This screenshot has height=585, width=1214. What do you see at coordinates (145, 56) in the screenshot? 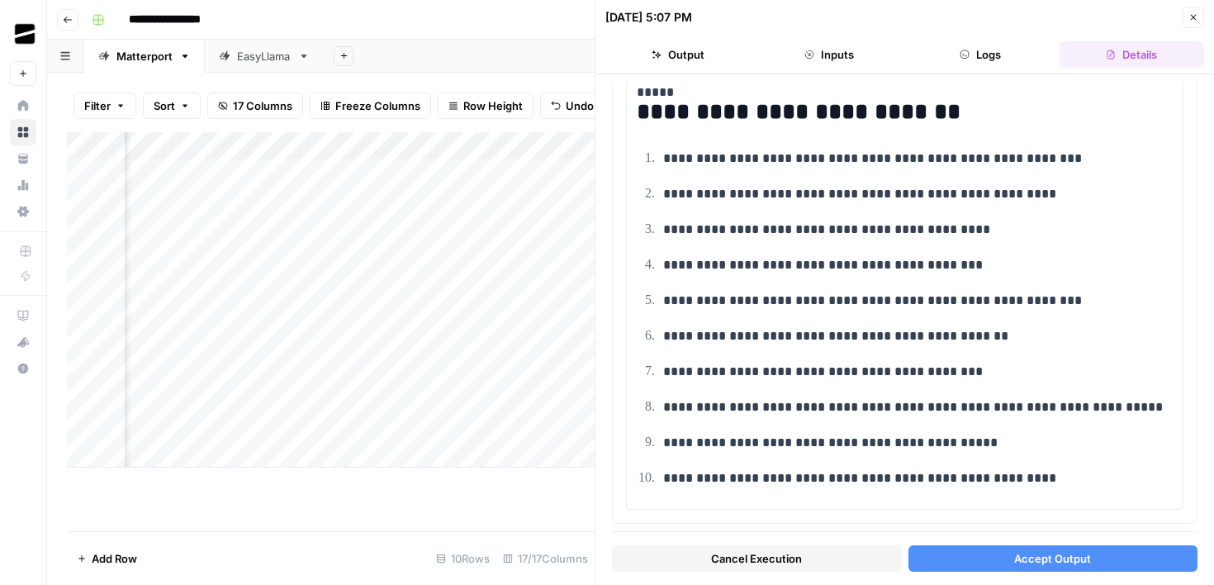
I see `a: Matterport` at bounding box center [145, 56].